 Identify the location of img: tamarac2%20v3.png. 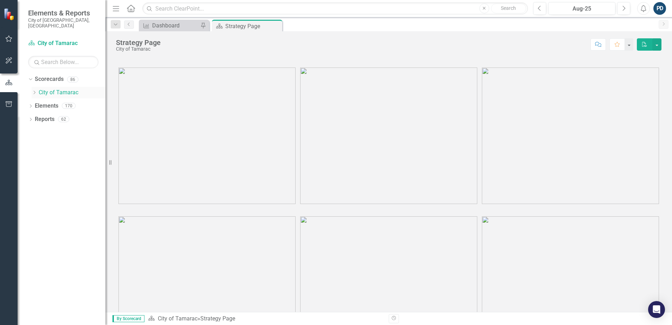
(389, 136).